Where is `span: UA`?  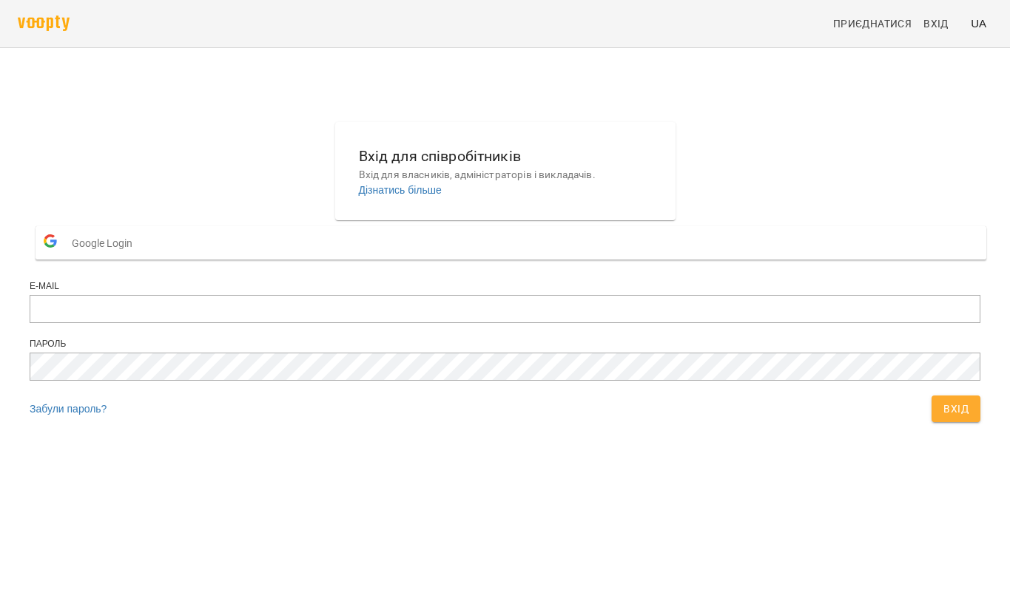 span: UA is located at coordinates (978, 23).